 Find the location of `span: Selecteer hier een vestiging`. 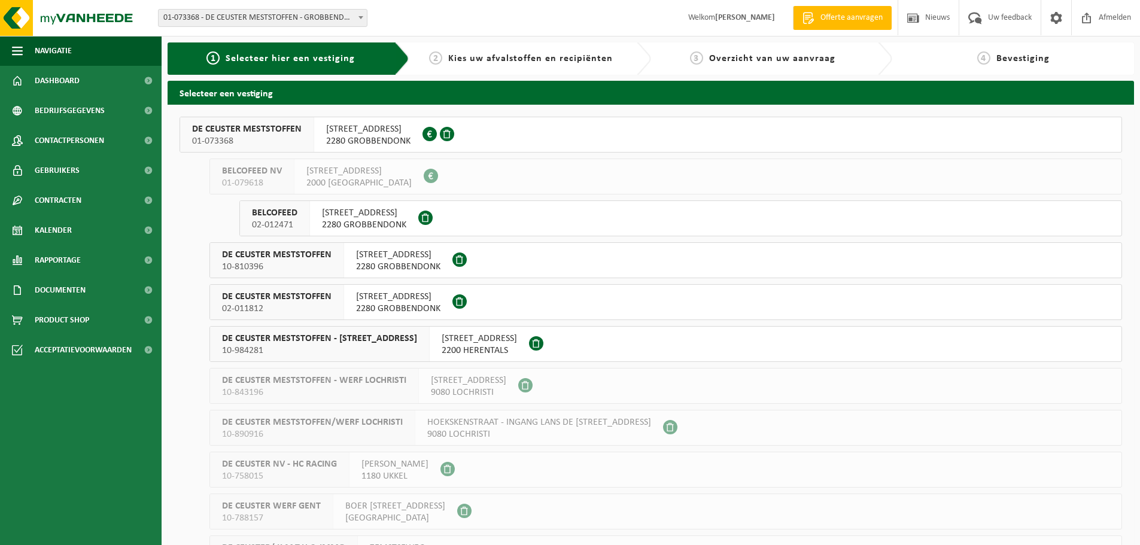

span: Selecteer hier een vestiging is located at coordinates (290, 59).